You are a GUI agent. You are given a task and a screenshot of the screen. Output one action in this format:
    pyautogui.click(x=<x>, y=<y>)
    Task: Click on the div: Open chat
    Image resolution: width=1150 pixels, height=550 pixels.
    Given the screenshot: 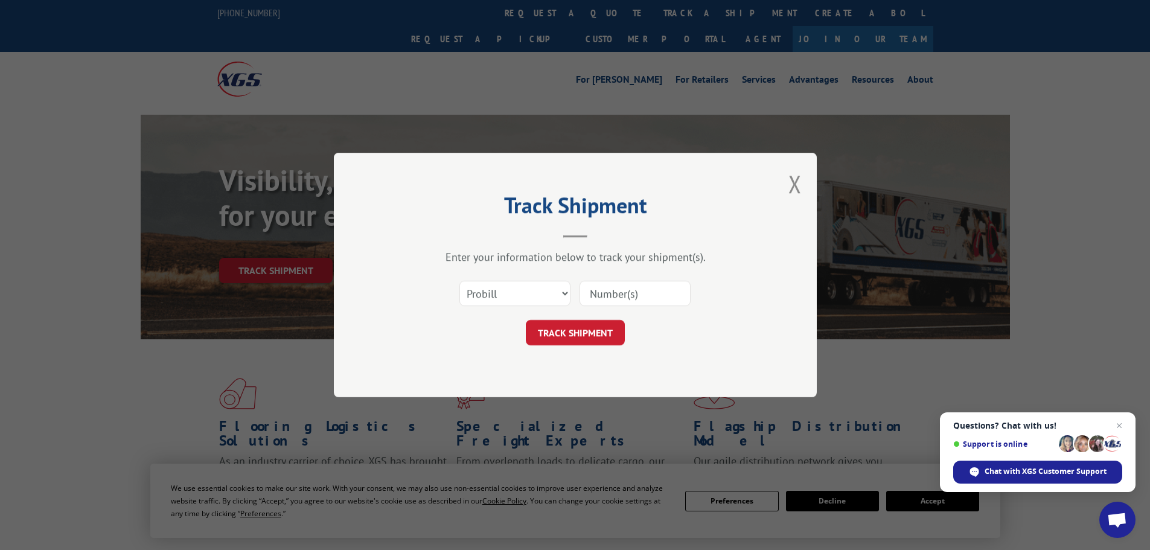 What is the action you would take?
    pyautogui.click(x=1118, y=520)
    